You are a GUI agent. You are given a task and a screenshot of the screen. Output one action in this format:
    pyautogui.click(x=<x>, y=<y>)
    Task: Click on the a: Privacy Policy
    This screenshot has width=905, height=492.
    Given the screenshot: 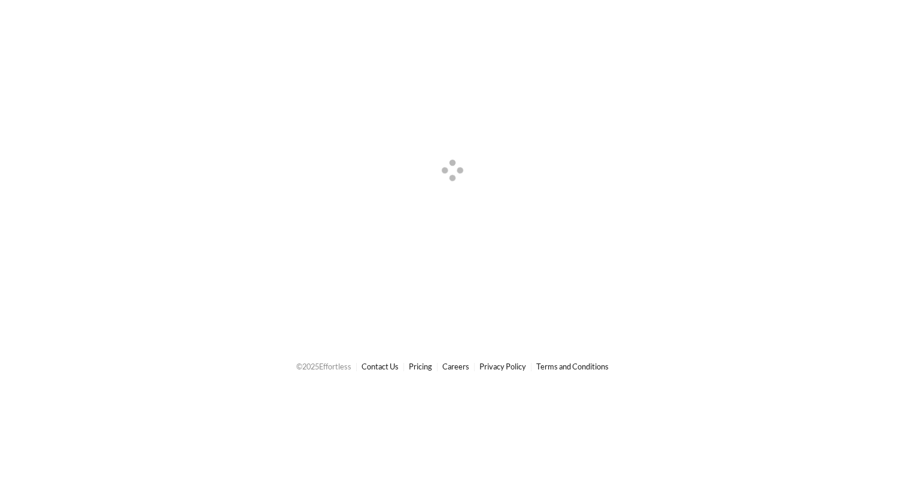 What is the action you would take?
    pyautogui.click(x=503, y=367)
    